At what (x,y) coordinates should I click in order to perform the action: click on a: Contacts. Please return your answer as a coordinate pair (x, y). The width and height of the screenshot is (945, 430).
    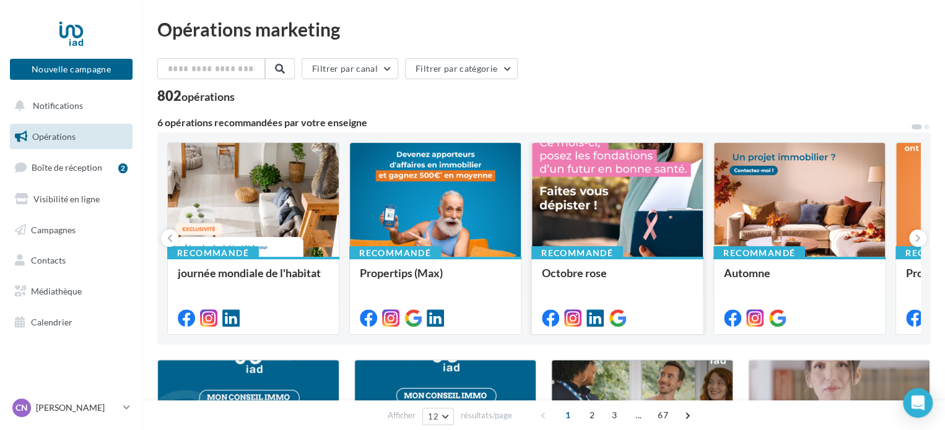
    Looking at the image, I should click on (71, 261).